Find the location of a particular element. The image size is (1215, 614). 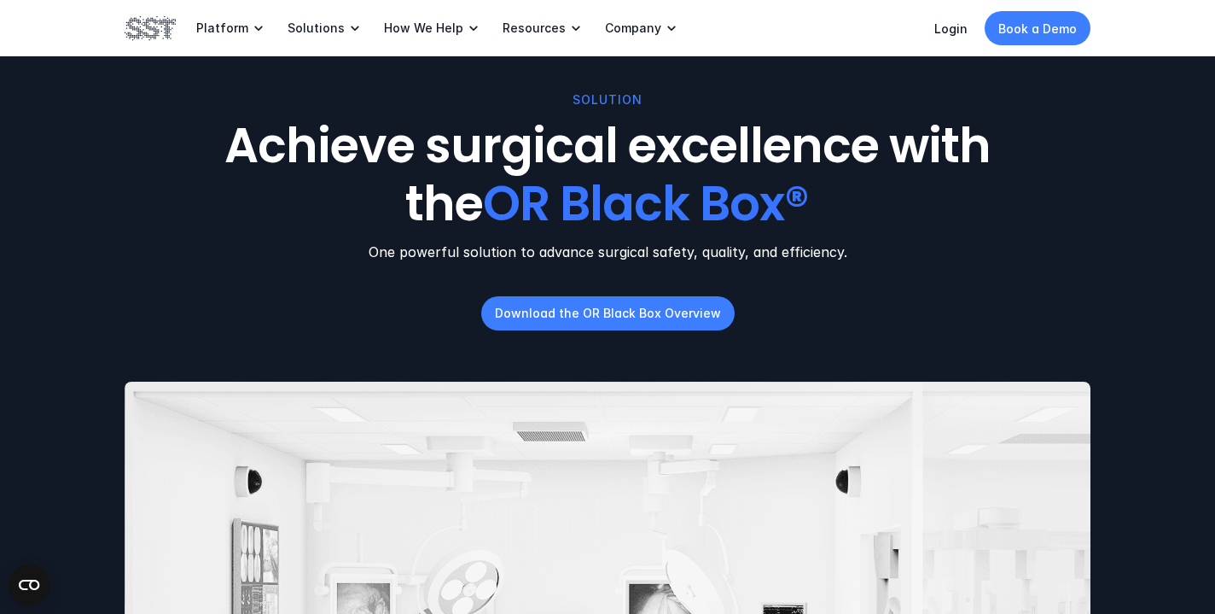

p: Platform is located at coordinates (222, 28).